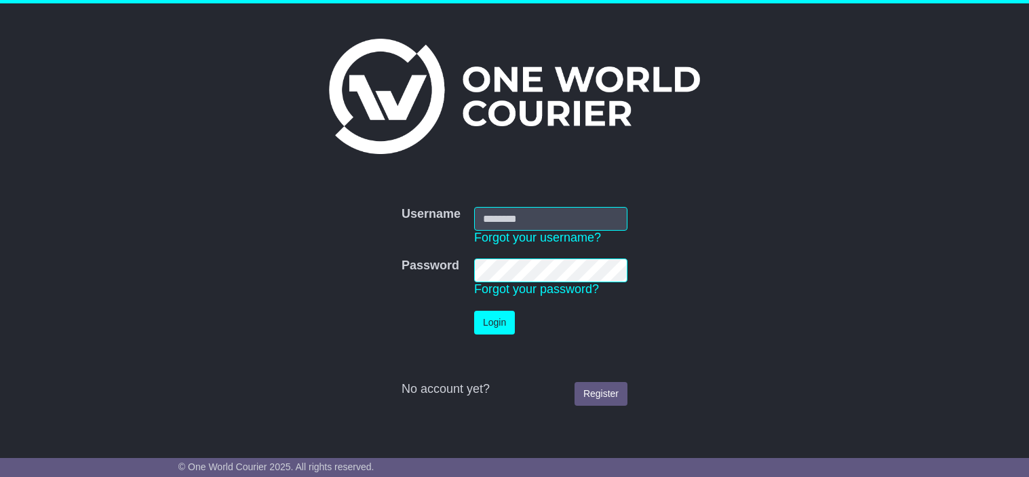  Describe the element at coordinates (430, 266) in the screenshot. I see `label: Password` at that location.